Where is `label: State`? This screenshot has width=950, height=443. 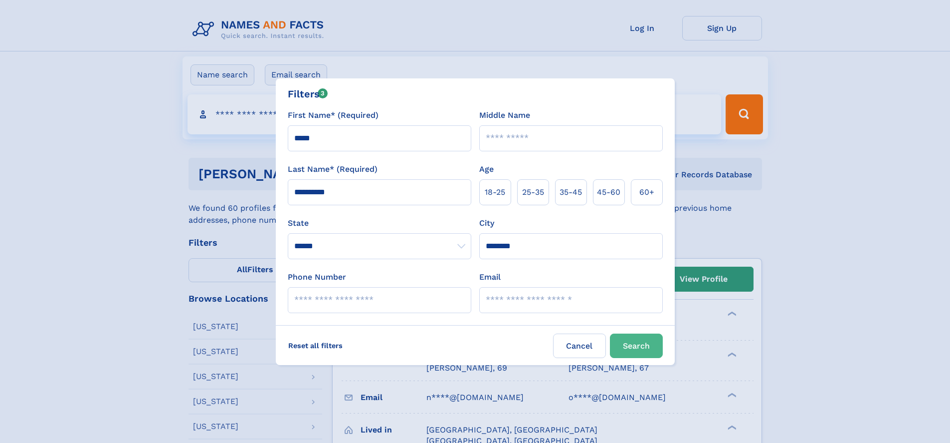 label: State is located at coordinates (380, 223).